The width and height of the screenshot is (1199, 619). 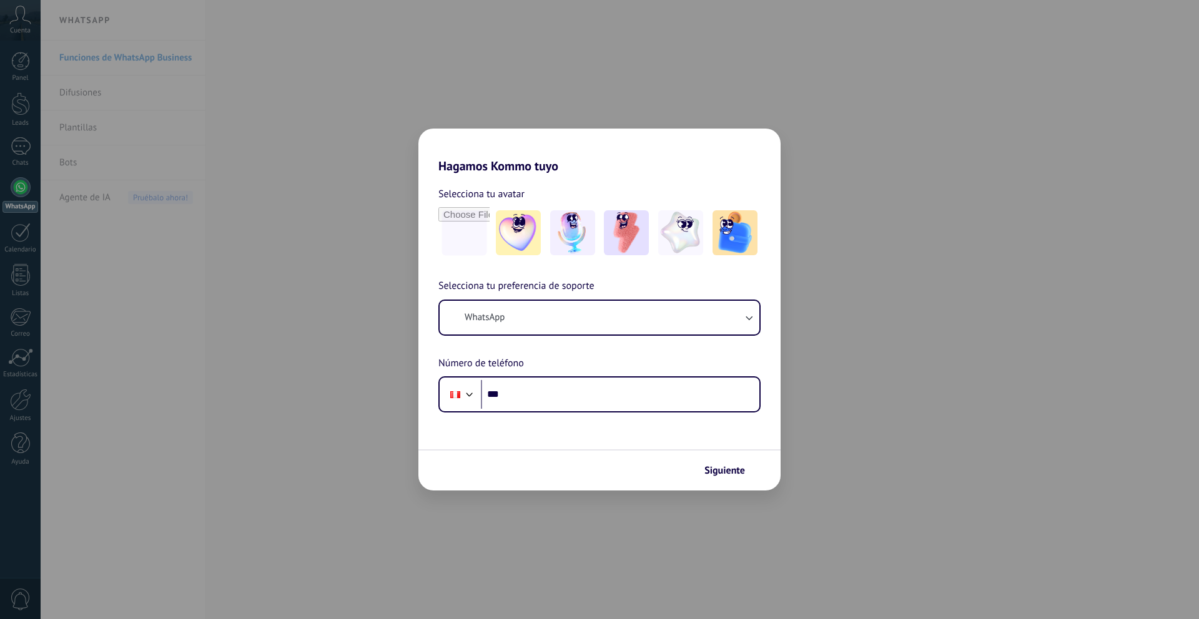 What do you see at coordinates (518, 233) in the screenshot?
I see `img: -1.jpeg` at bounding box center [518, 233].